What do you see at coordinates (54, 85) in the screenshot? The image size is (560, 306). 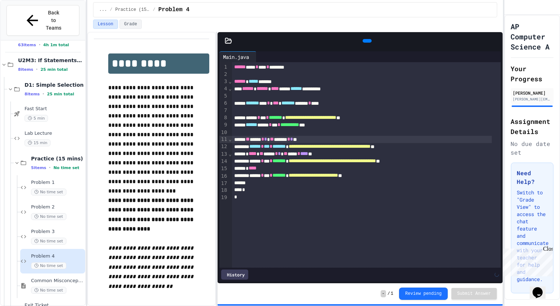 I see `span: D1: Simple Selection` at bounding box center [54, 85].